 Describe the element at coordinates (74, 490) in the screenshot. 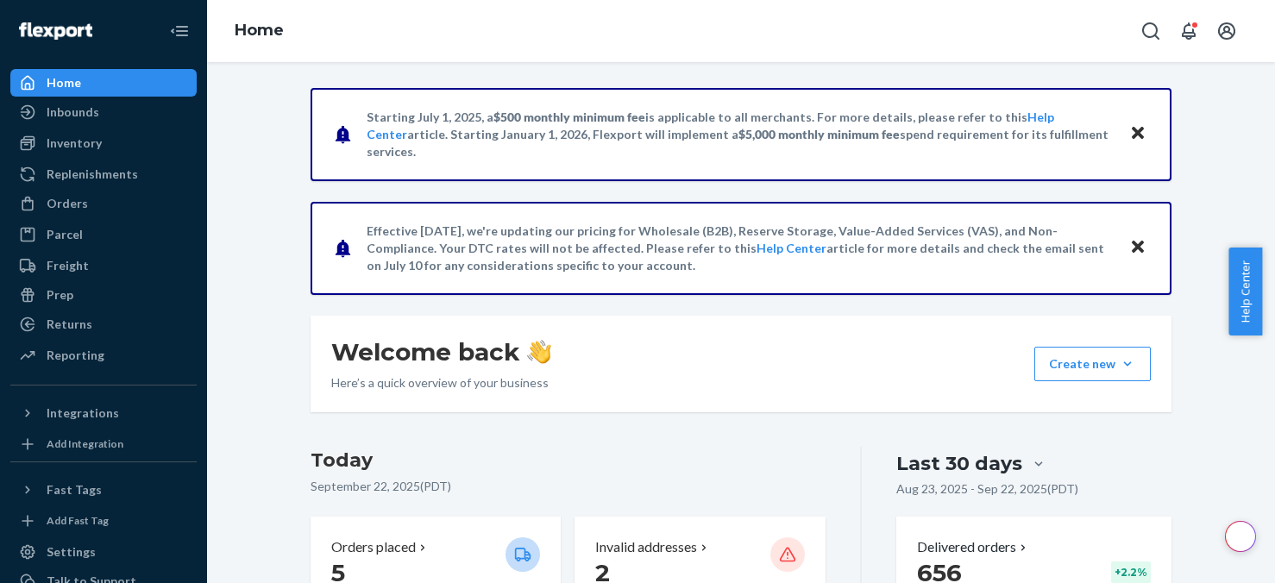

I see `div: Fast Tags` at that location.